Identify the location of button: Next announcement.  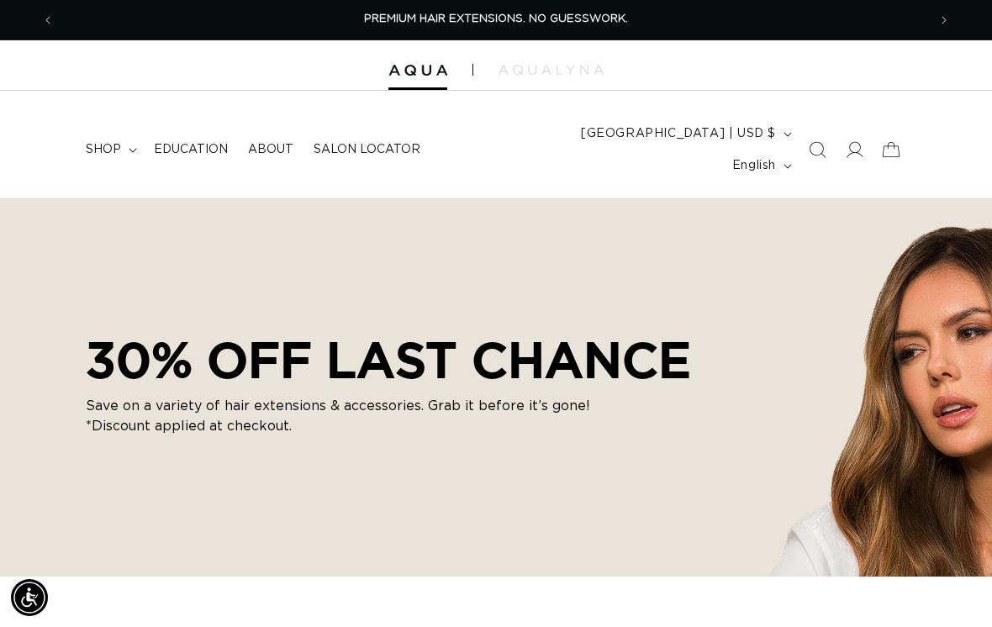
(944, 20).